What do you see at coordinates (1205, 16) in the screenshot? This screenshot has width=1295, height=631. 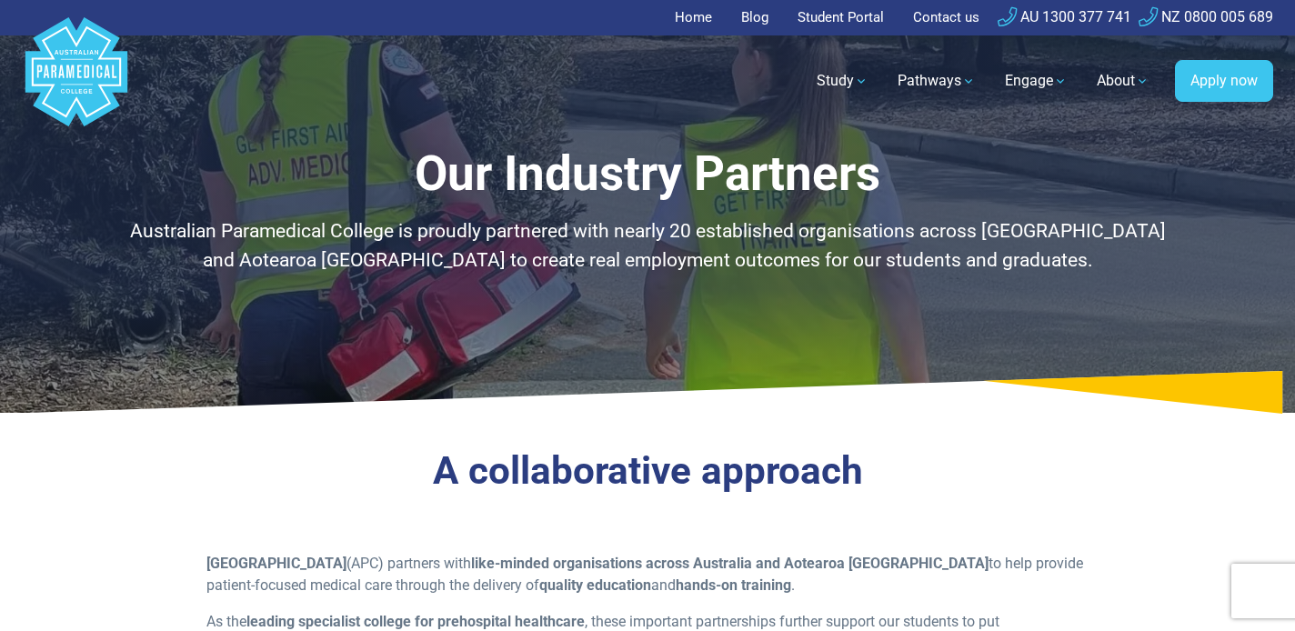 I see `a: NZ 0800 005 689` at bounding box center [1205, 16].